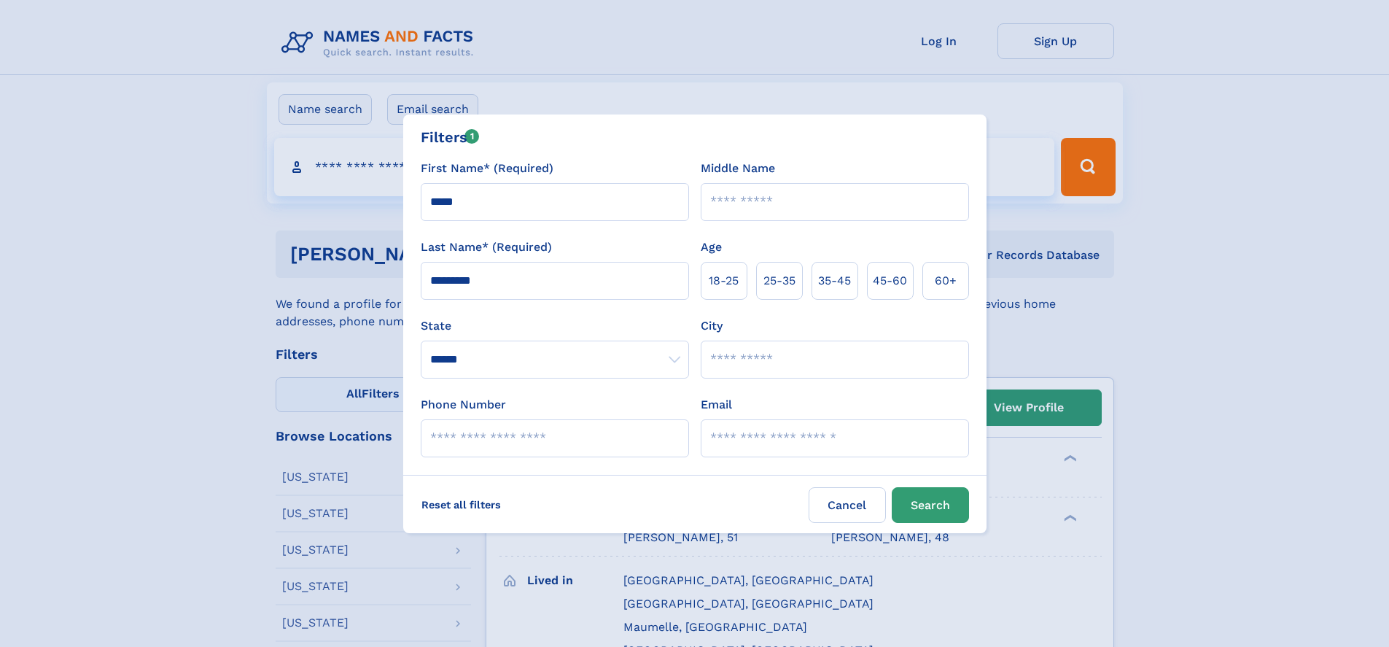 This screenshot has height=647, width=1389. Describe the element at coordinates (930, 504) in the screenshot. I see `button: Search` at that location.